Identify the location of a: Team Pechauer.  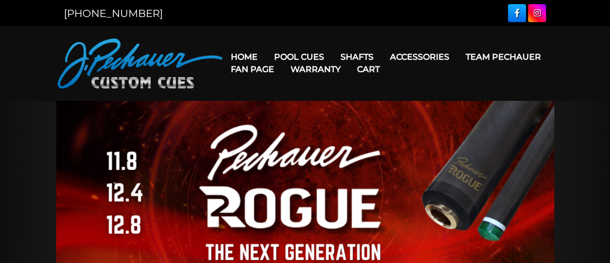
(504, 57).